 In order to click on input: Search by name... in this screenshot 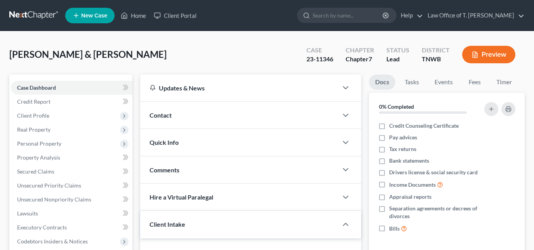, I will do `click(348, 15)`.